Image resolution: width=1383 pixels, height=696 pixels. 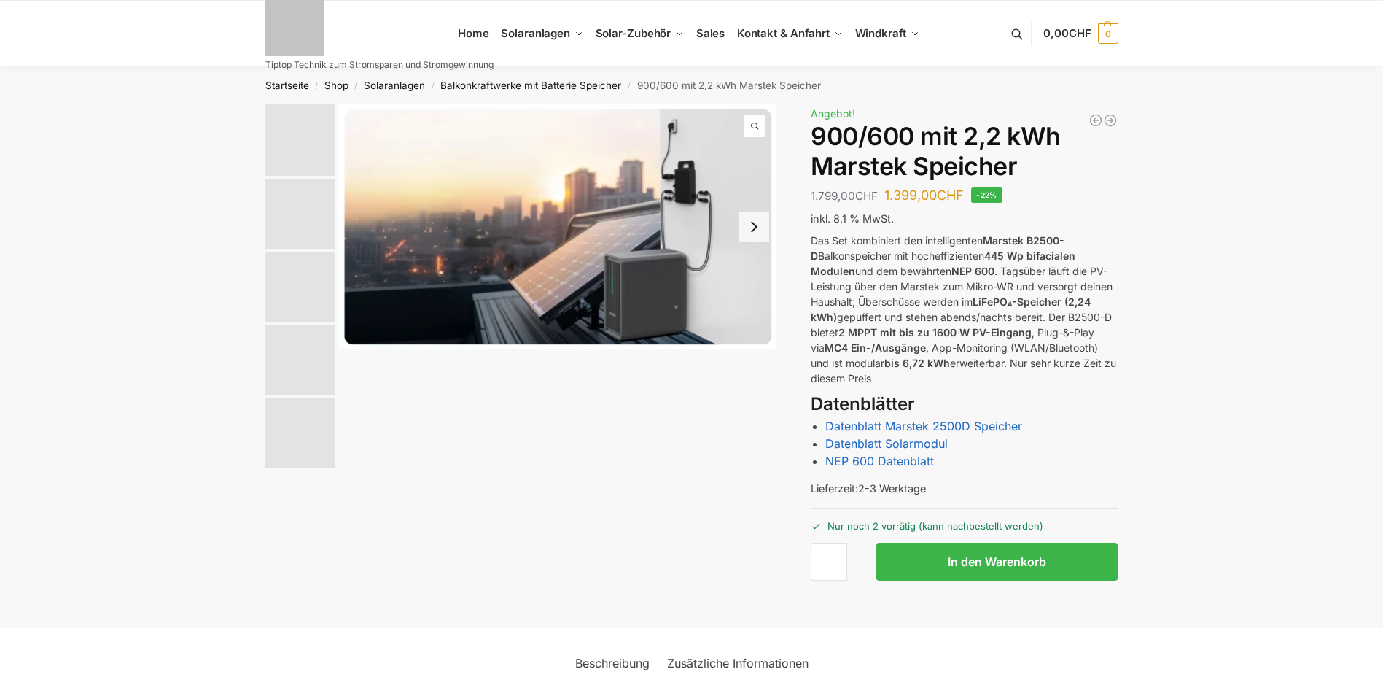 What do you see at coordinates (634, 33) in the screenshot?
I see `span: Solar-Zubehör` at bounding box center [634, 33].